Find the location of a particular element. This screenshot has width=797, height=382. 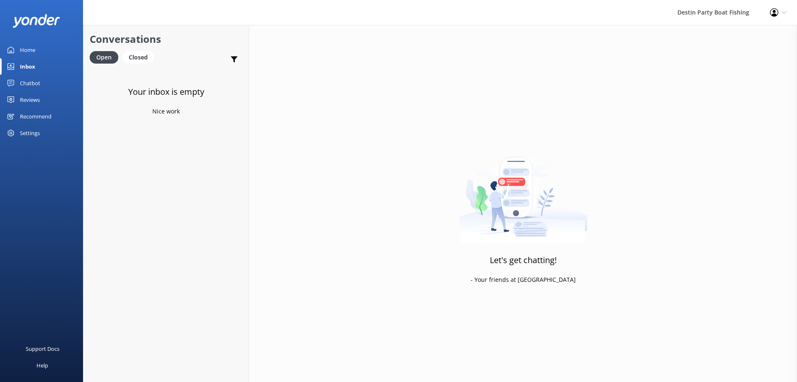

div: Help is located at coordinates (42, 365).